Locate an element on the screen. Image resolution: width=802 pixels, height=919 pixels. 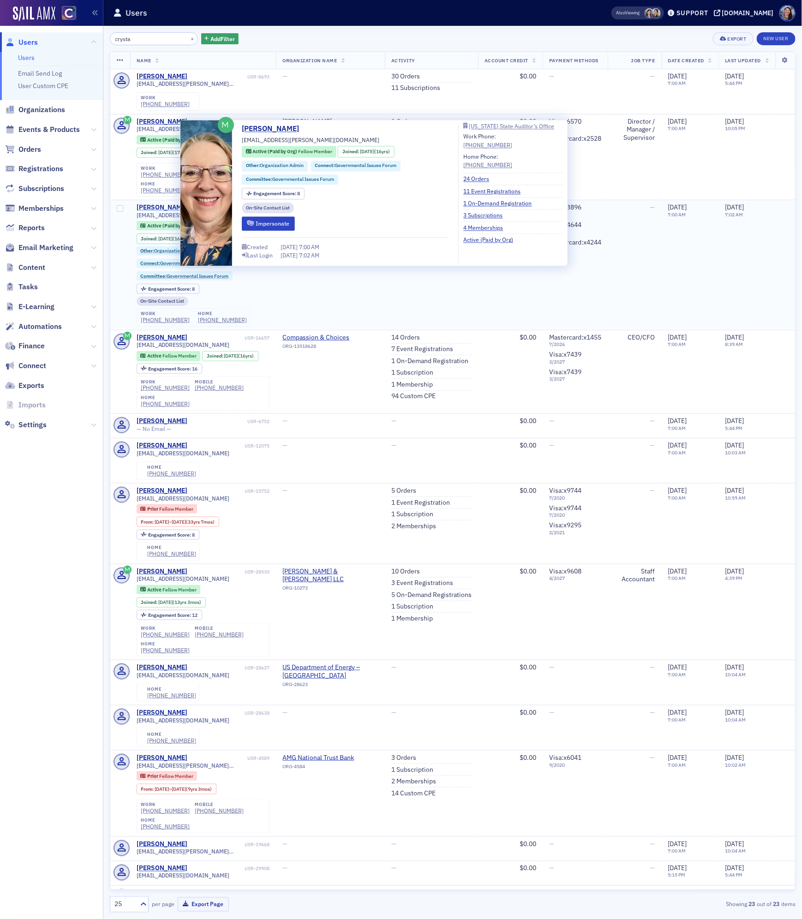
span: Name is located at coordinates (144, 60).